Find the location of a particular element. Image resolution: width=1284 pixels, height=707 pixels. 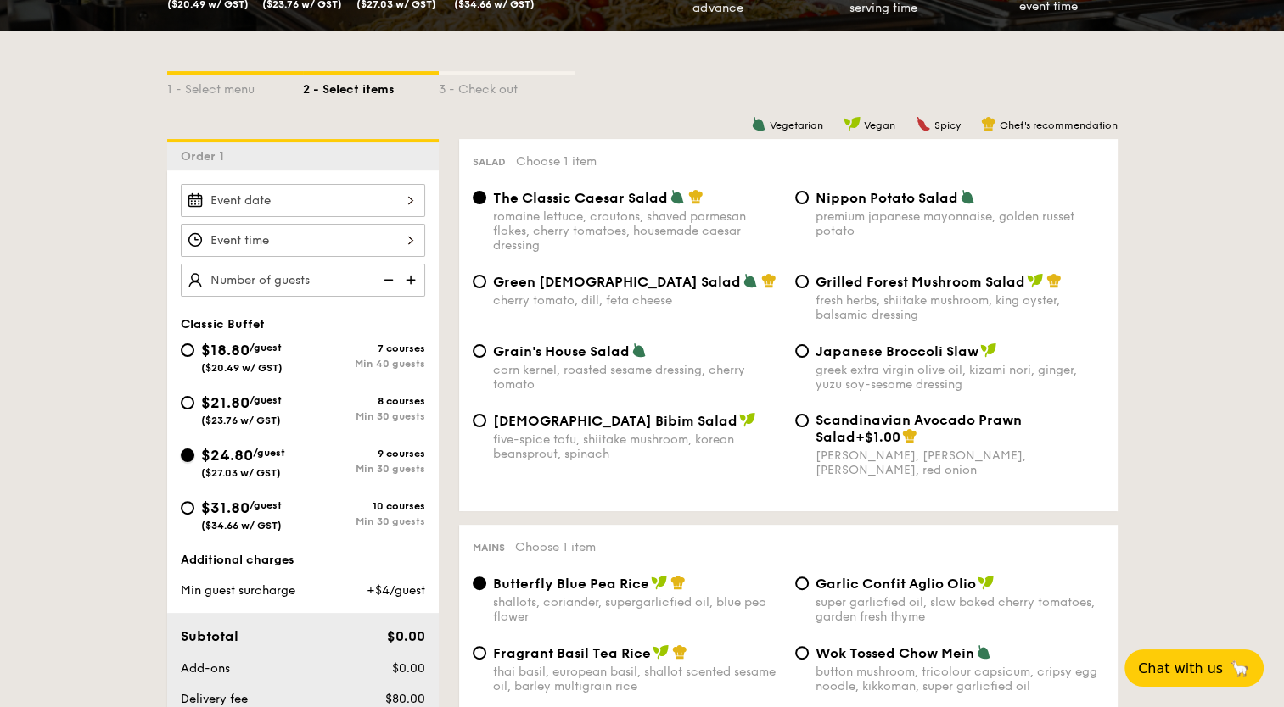

input: $31.80/guest($34.66 w/ GST)10 coursesMin 30 guests is located at coordinates (187, 508).